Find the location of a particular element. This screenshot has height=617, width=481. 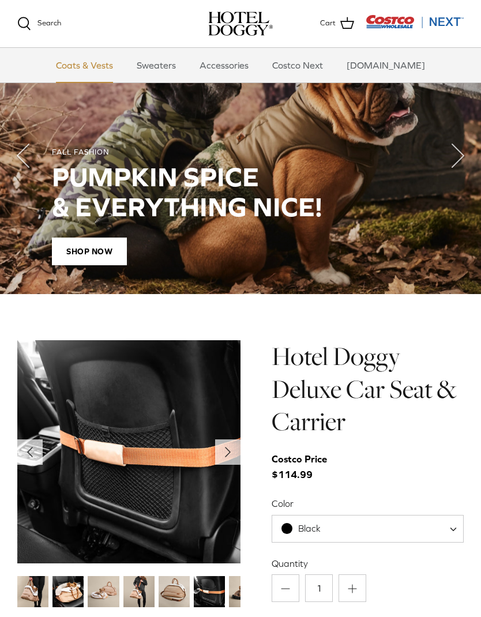

span: SHOP NOW is located at coordinates (89, 252).